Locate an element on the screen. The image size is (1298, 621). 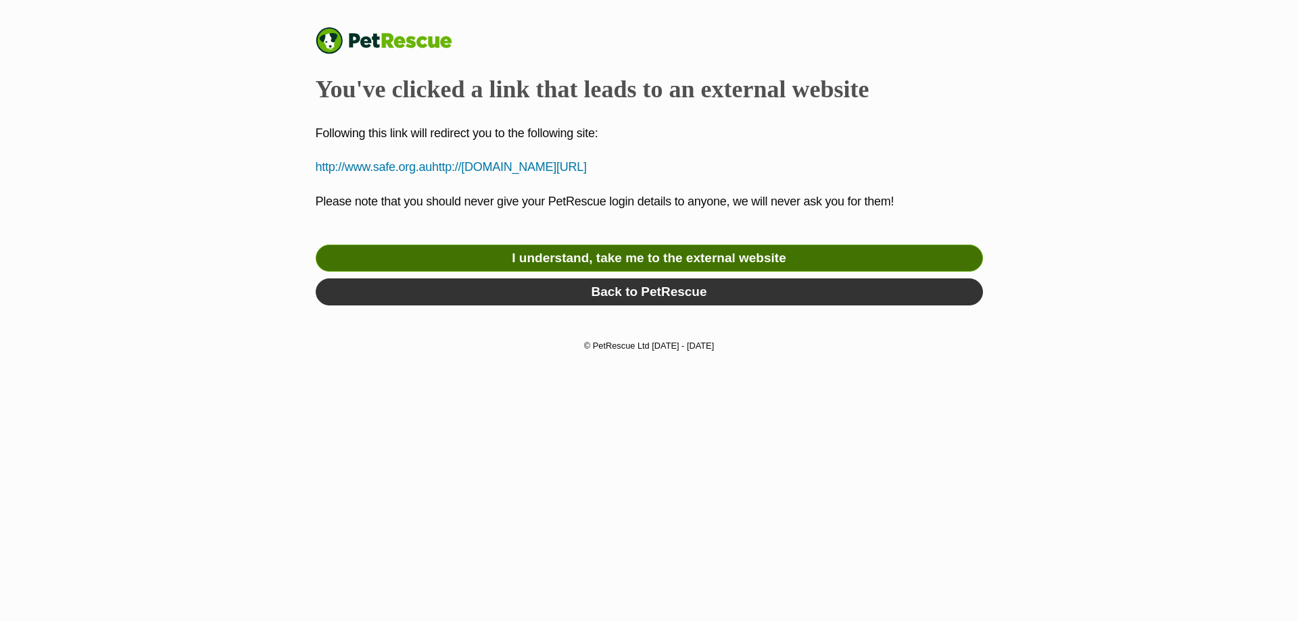
a: Back to PetRescue is located at coordinates (649, 292).